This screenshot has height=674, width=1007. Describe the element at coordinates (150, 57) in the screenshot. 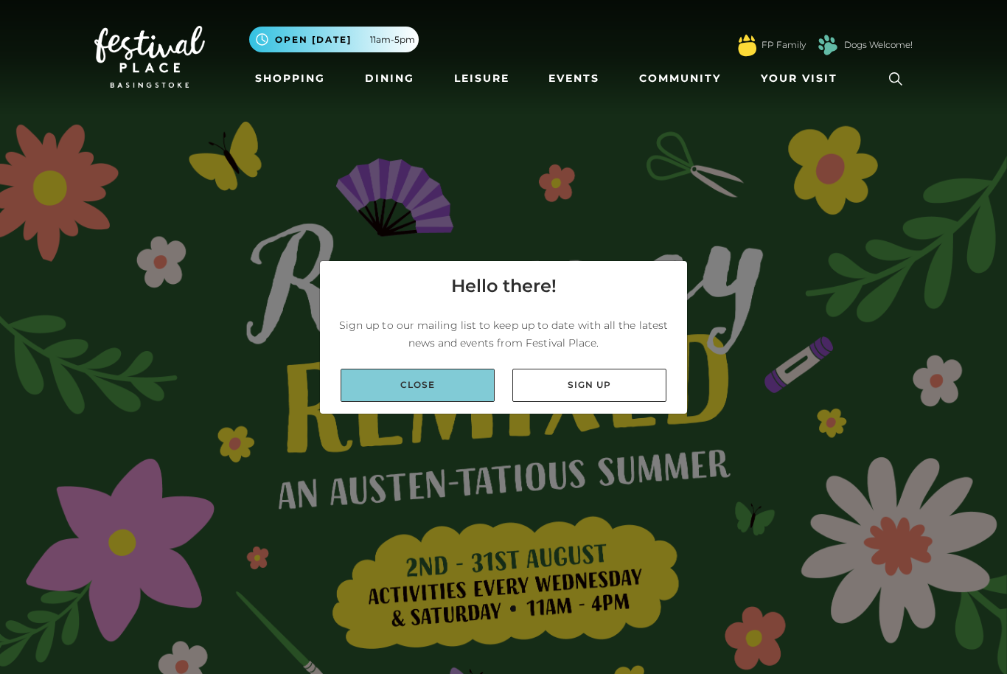

I see `img: Festival Place Logo` at that location.